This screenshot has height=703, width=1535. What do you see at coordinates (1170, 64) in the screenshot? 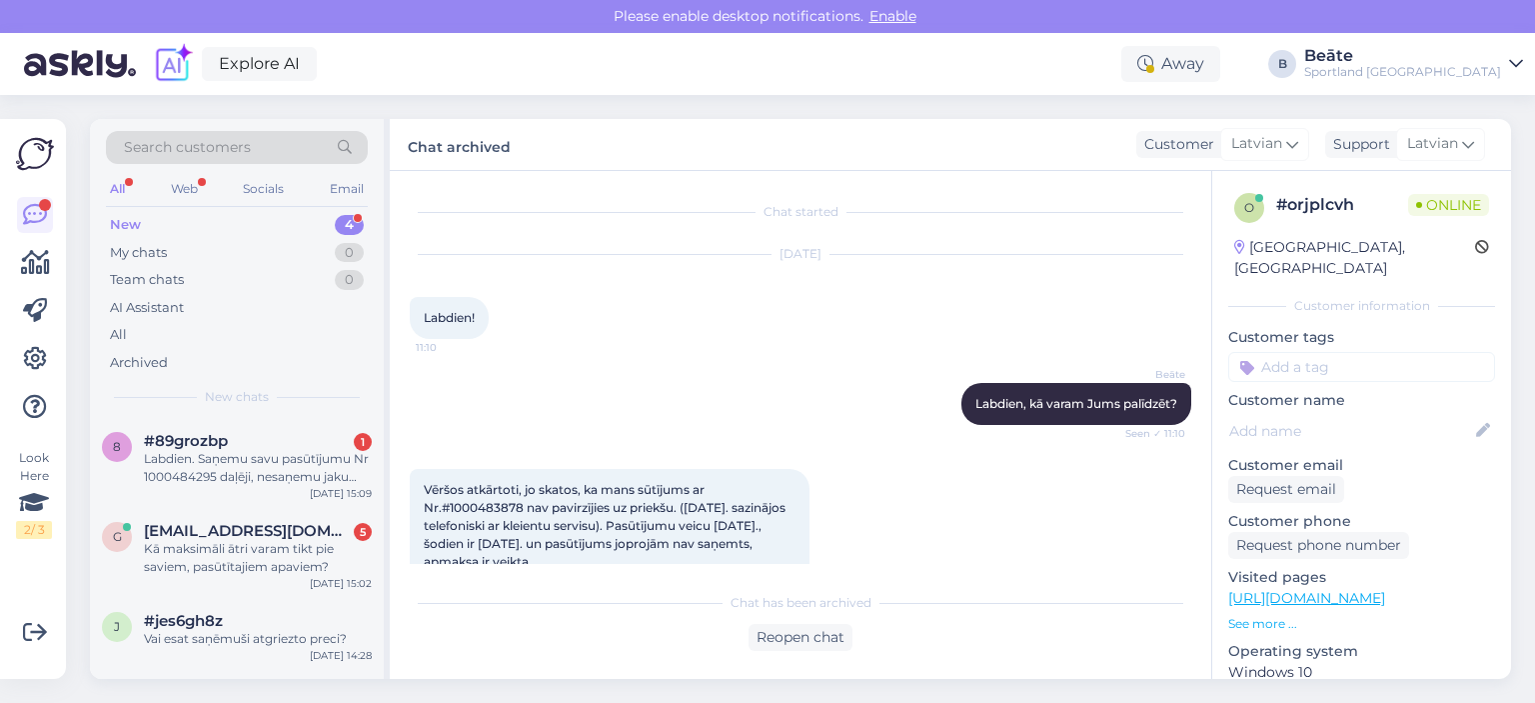
I see `div: Away` at bounding box center [1170, 64].